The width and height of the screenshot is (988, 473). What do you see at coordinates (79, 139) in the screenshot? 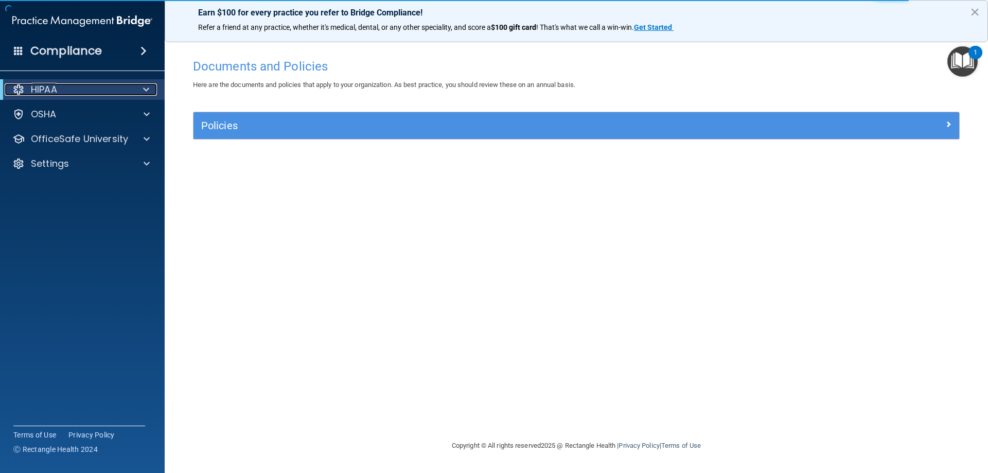
I see `p: OfficeSafe University` at bounding box center [79, 139].